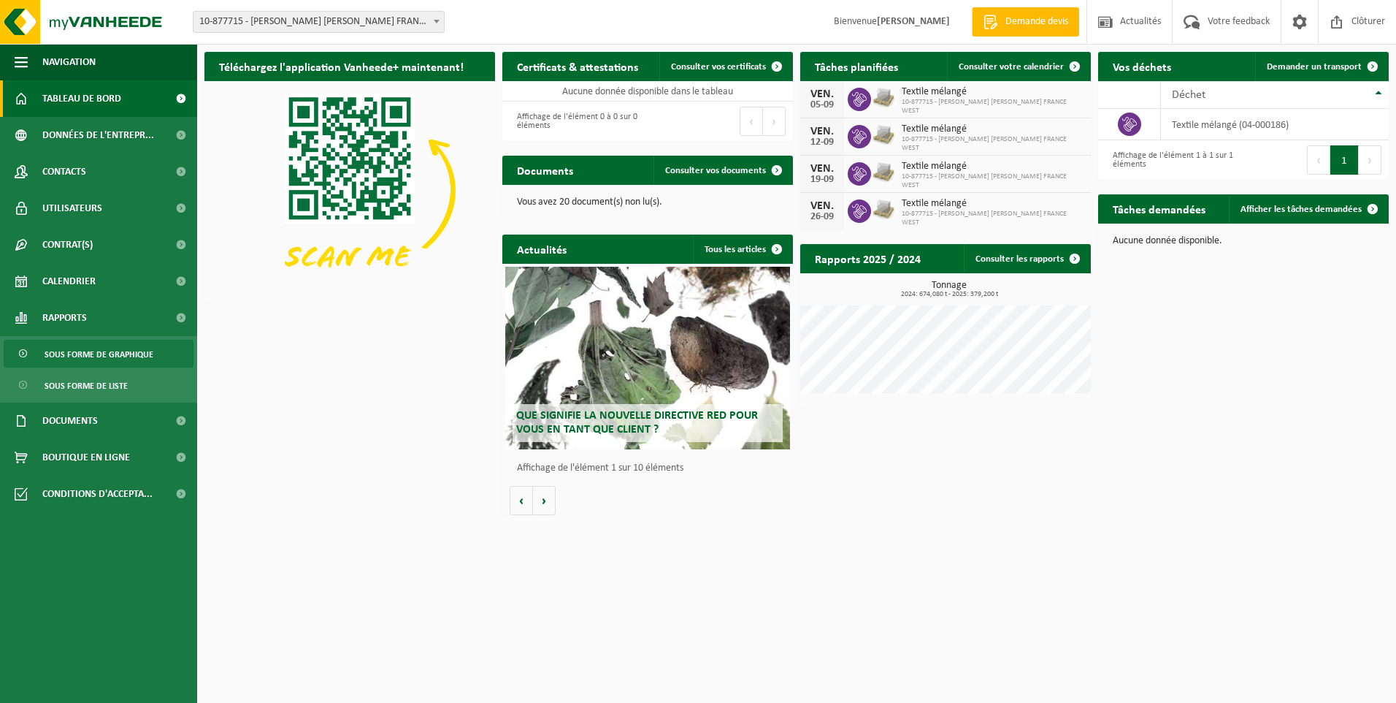 This screenshot has width=1396, height=703. I want to click on span: Consulter vos documents, so click(716, 170).